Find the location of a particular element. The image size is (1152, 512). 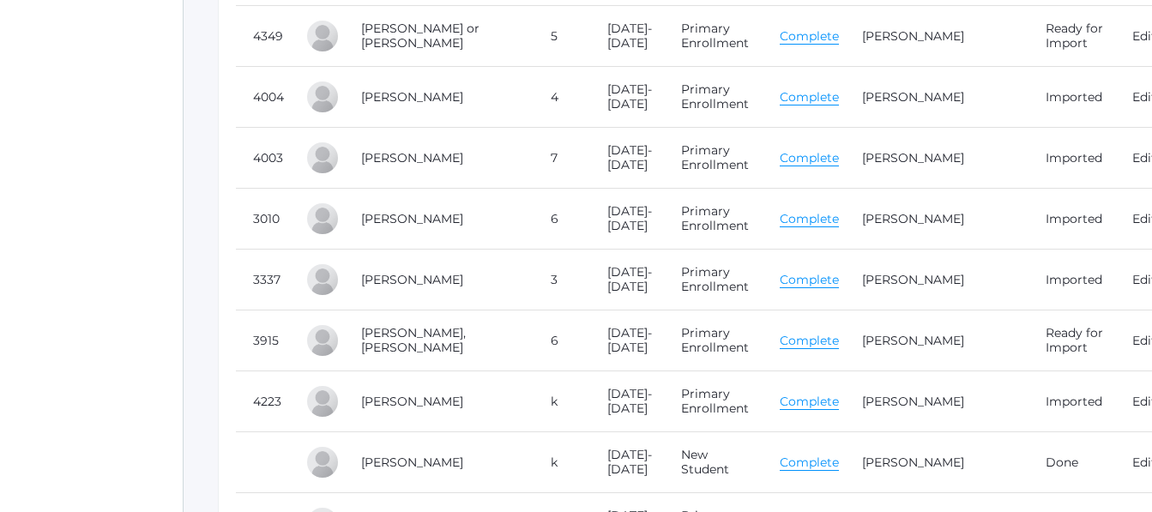

td: 4223 is located at coordinates (262, 401).